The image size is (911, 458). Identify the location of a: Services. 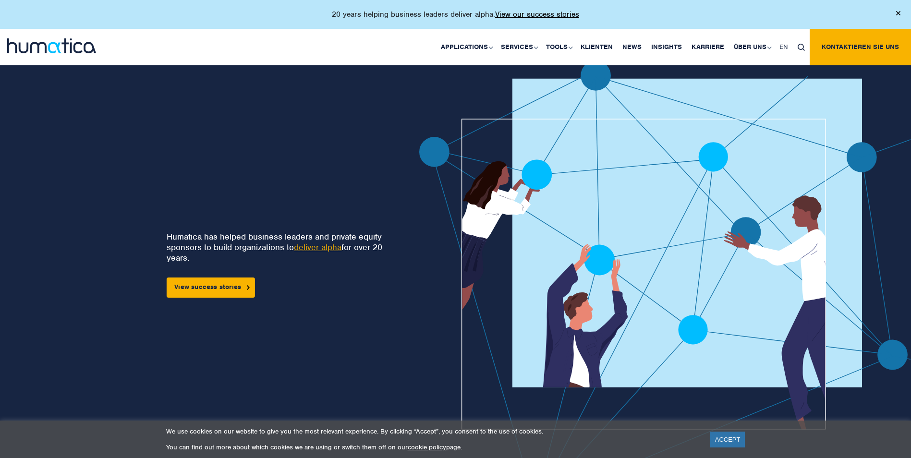
(519, 47).